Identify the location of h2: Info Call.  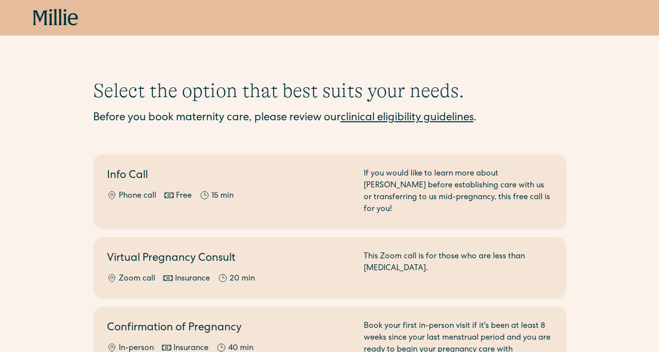
(229, 176).